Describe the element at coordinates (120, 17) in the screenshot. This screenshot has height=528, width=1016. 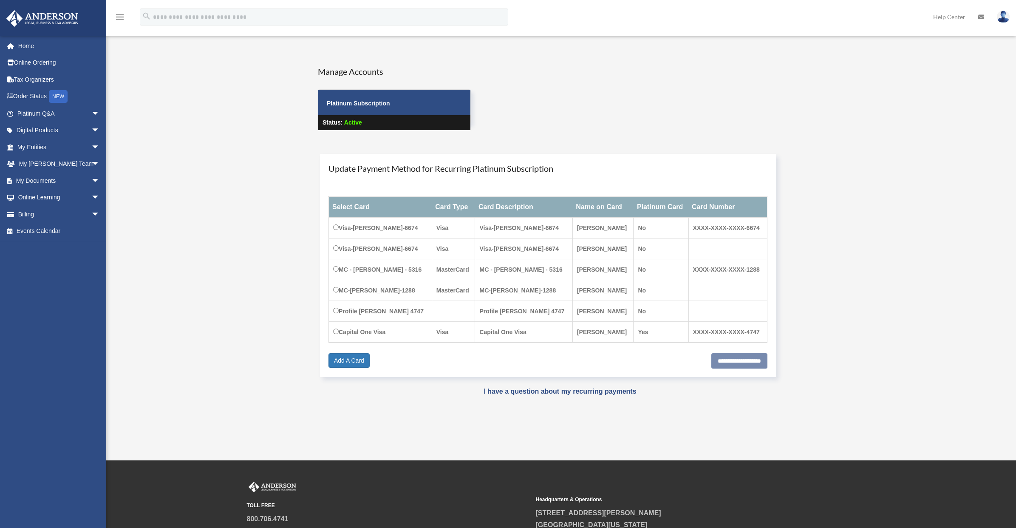
I see `i: menu` at that location.